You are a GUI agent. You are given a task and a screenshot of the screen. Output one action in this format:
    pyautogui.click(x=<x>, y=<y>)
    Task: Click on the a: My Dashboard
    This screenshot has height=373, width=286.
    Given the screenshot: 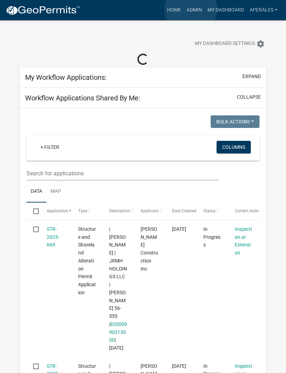 What is the action you would take?
    pyautogui.click(x=225, y=10)
    